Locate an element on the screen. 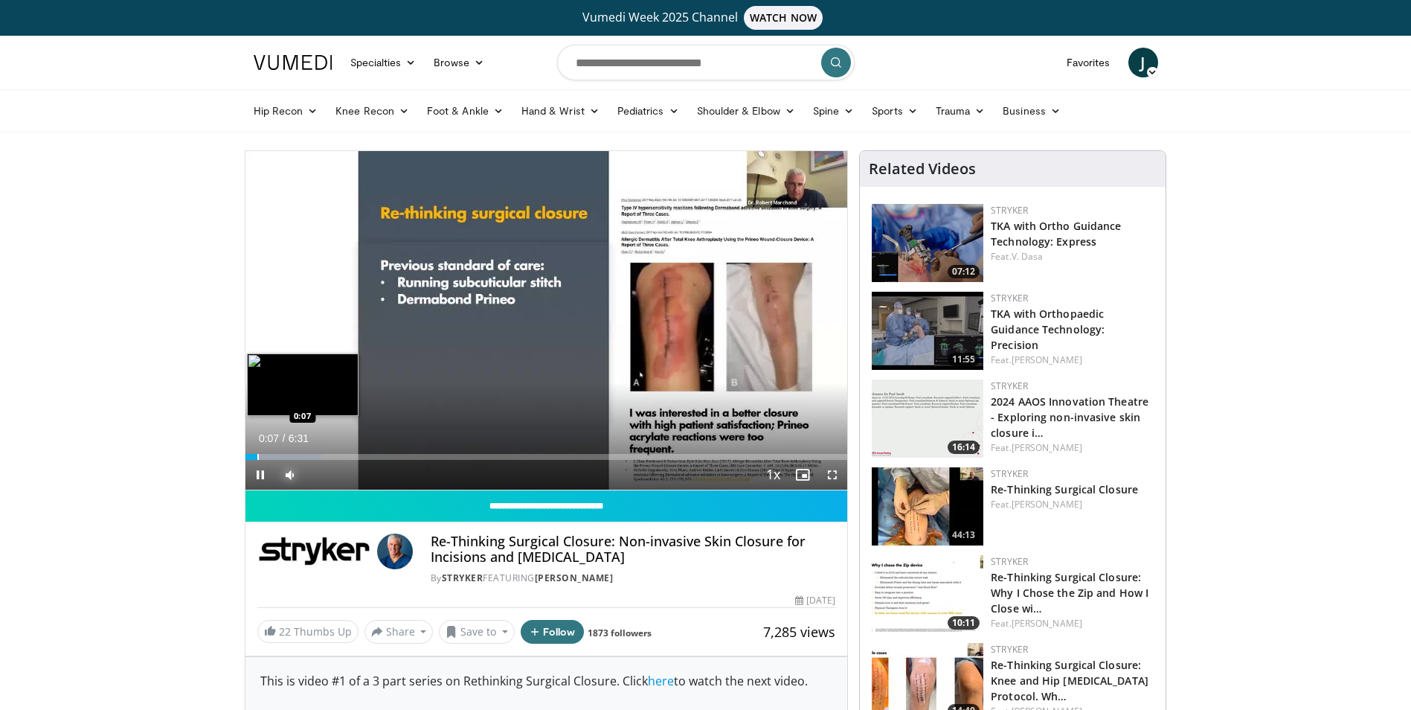 Image resolution: width=1411 pixels, height=710 pixels. video-js: Video Player is located at coordinates (547, 321).